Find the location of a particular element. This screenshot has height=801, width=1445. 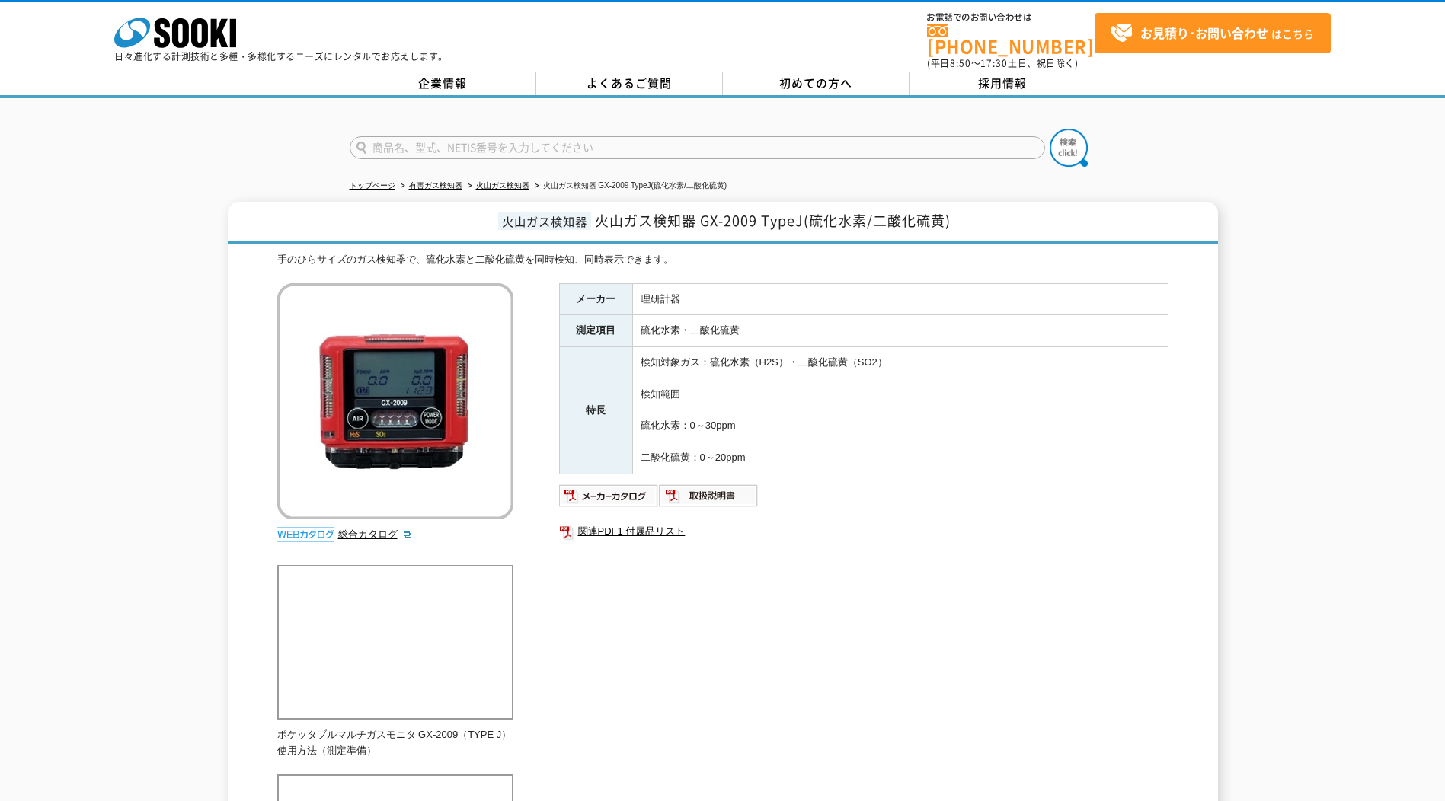

a: 採用情報 is located at coordinates (1002, 84).